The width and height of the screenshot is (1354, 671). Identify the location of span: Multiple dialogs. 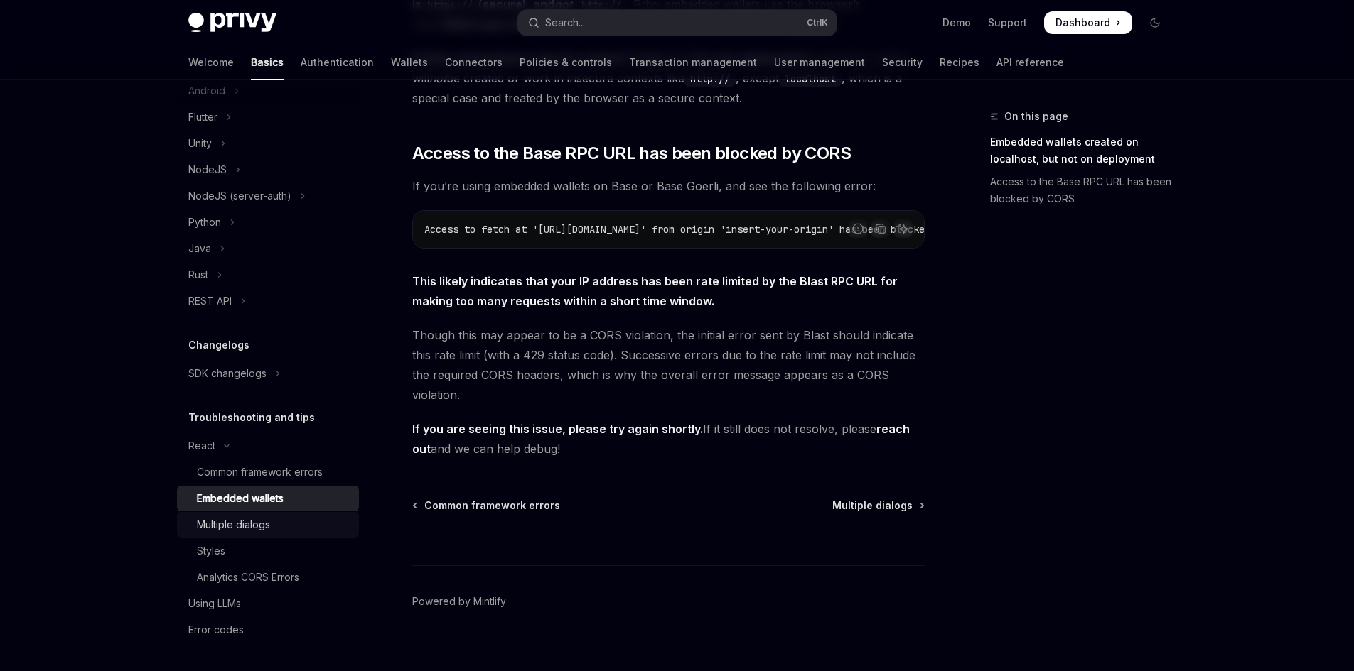
(872, 506).